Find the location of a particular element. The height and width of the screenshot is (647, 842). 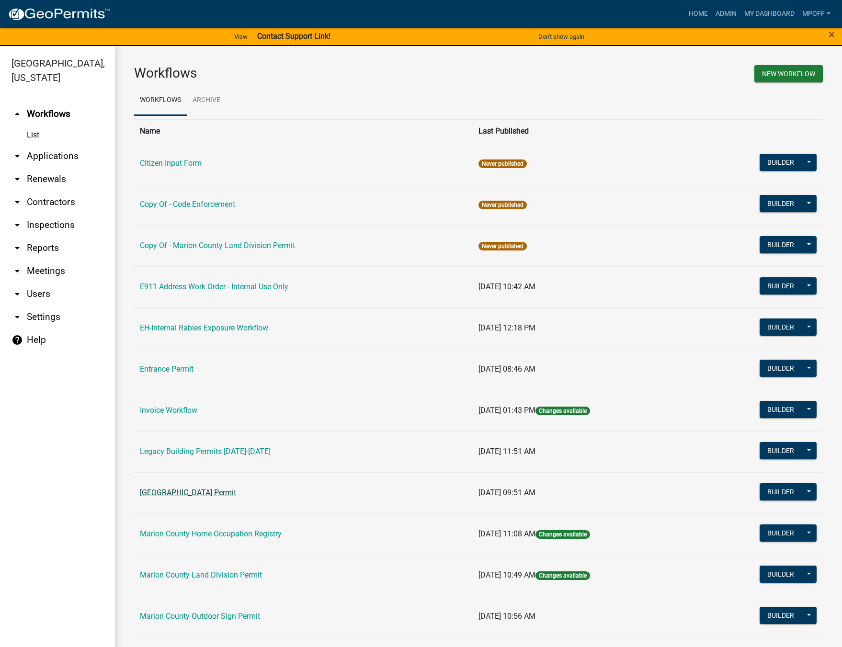

a: Home is located at coordinates (698, 14).